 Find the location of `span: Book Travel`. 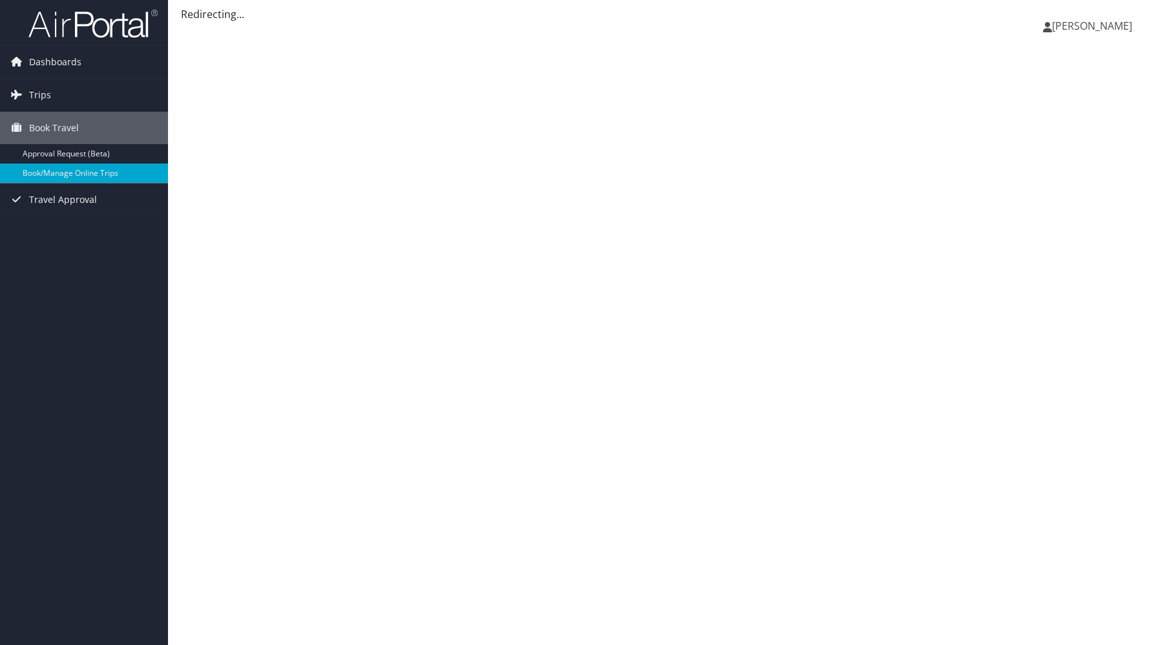

span: Book Travel is located at coordinates (54, 128).